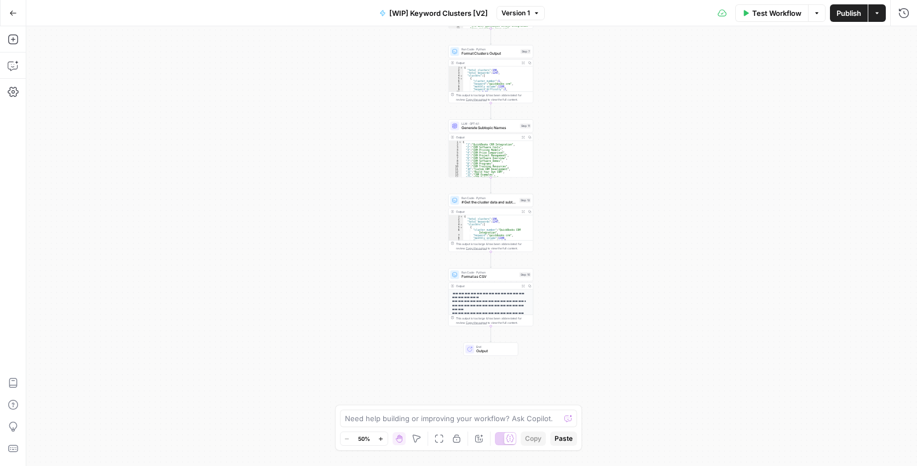  I want to click on span: End, so click(495, 347).